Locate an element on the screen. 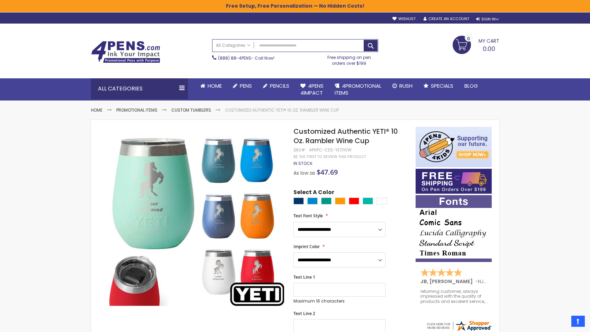 The height and width of the screenshot is (332, 590). img: font-personalization-examples is located at coordinates (454, 228).